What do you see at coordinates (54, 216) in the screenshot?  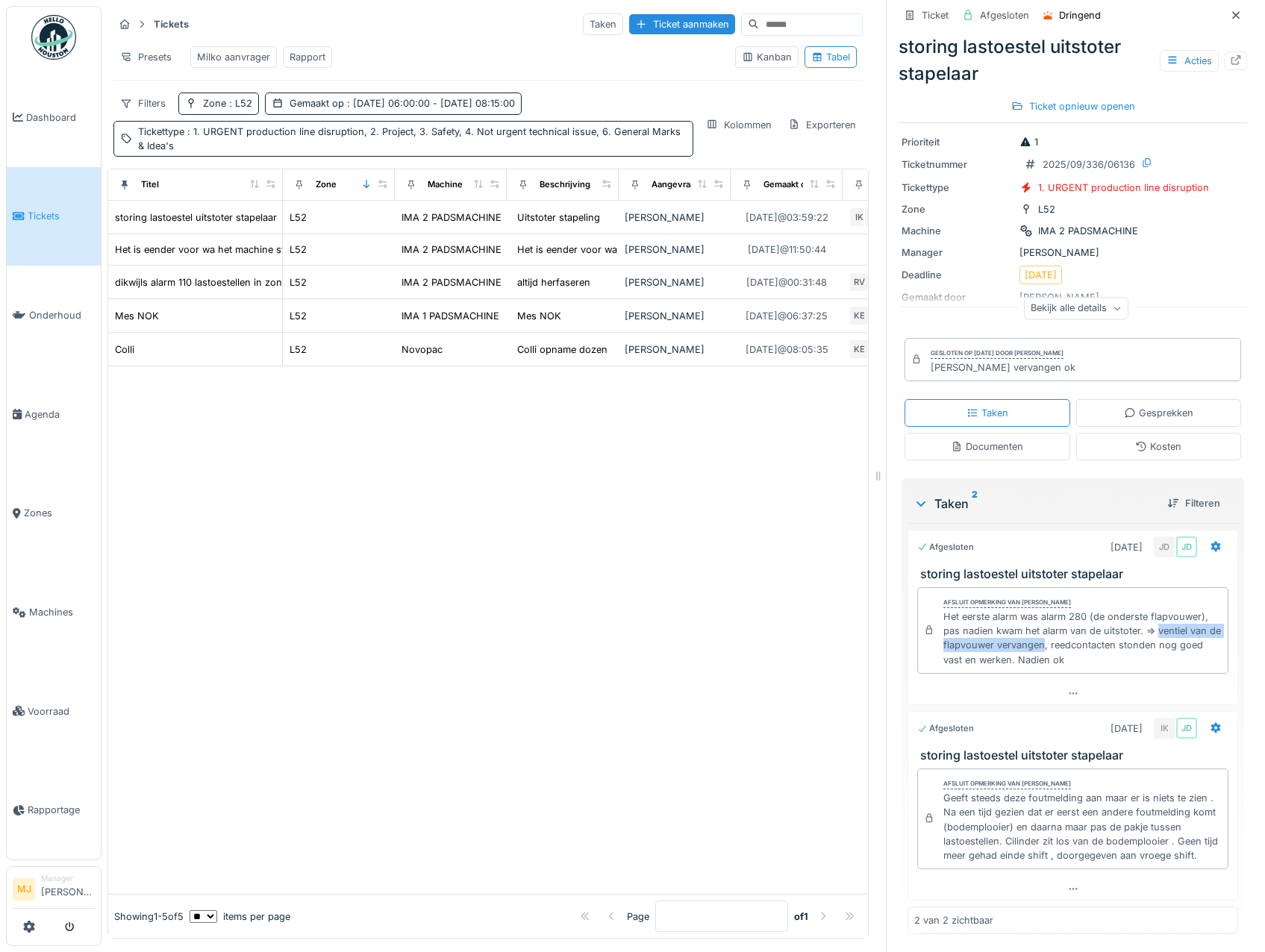 I see `a: Tickets` at bounding box center [54, 216].